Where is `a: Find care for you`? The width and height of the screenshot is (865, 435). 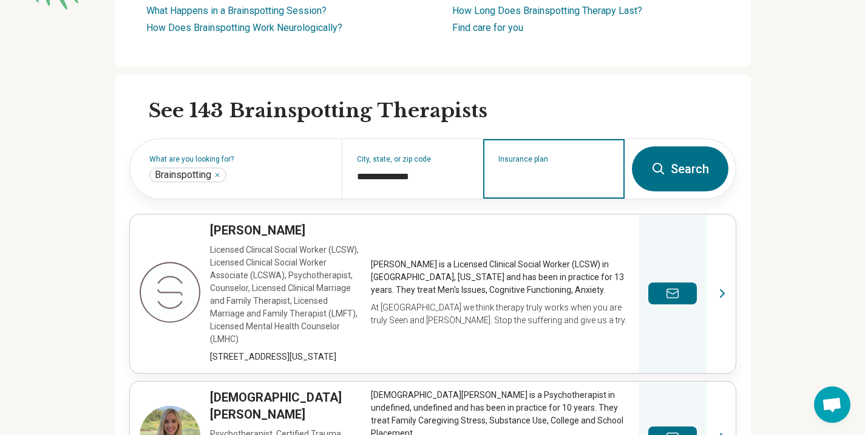
a: Find care for you is located at coordinates (488, 27).